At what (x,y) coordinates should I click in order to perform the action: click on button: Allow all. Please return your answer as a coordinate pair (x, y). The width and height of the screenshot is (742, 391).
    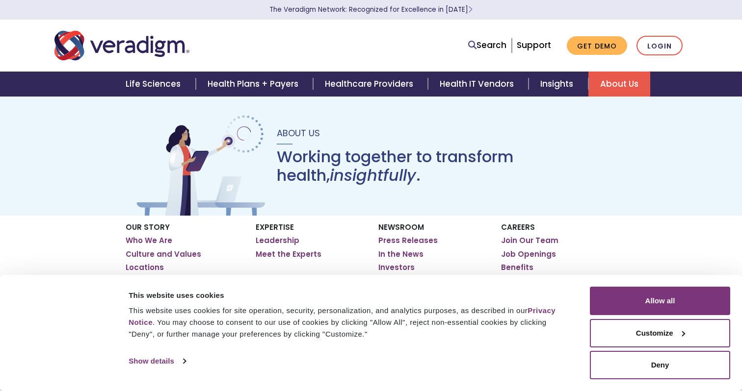
    Looking at the image, I should click on (660, 301).